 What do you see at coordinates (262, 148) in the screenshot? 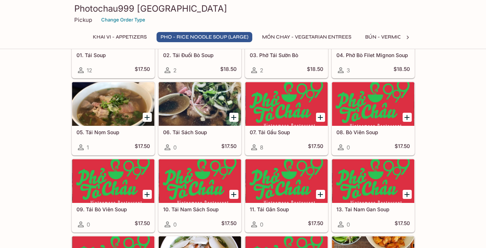
I see `span: 8` at bounding box center [262, 148].